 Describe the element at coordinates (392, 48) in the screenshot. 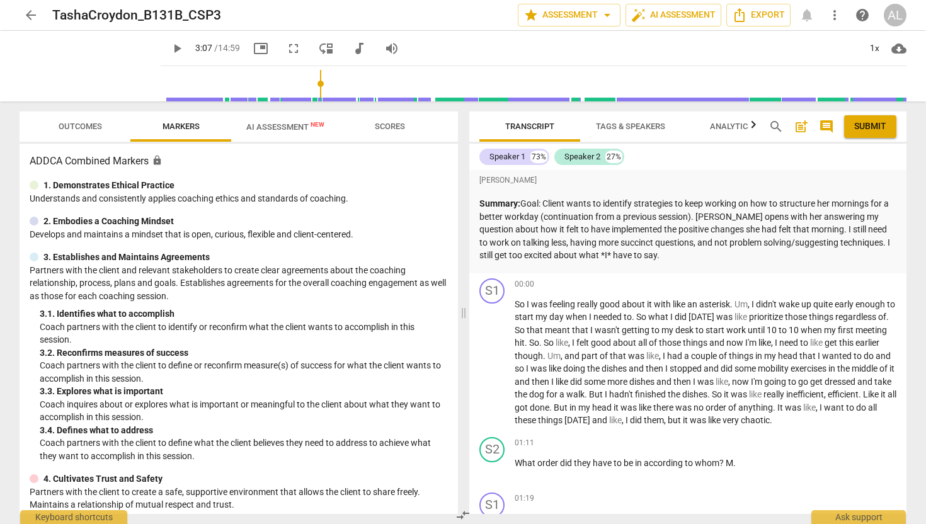

I see `button: Volume` at that location.